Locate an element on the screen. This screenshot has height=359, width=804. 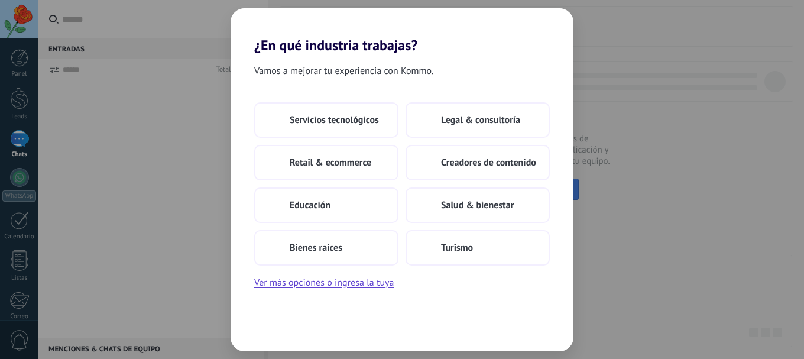
span: Vamos a mejorar tu experiencia con Kommo. is located at coordinates (343, 71).